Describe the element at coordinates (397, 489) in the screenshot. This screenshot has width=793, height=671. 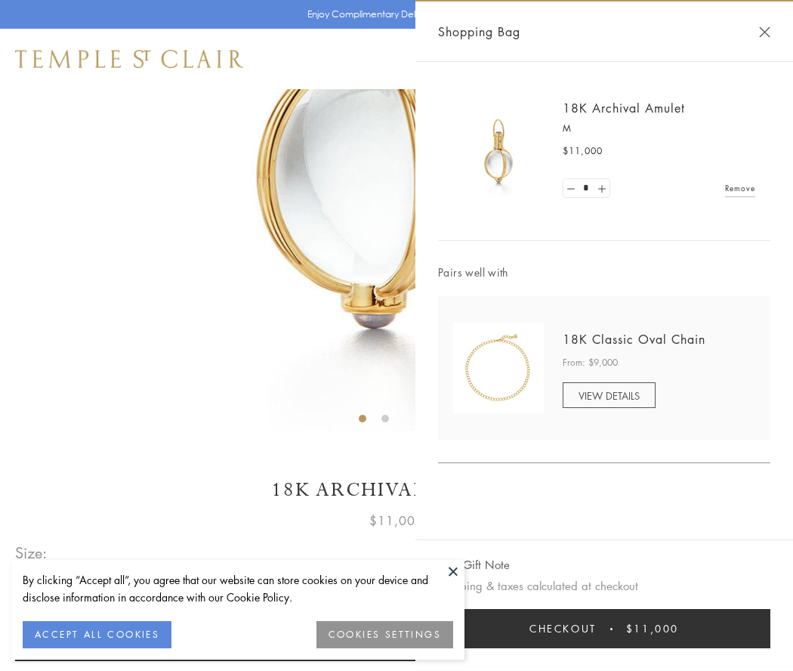
I see `h1: 18K Archival Amulet` at that location.